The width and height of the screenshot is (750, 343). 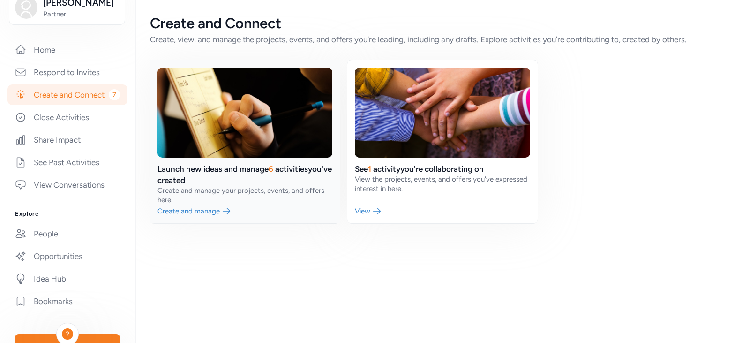 What do you see at coordinates (81, 14) in the screenshot?
I see `span: Partner` at bounding box center [81, 14].